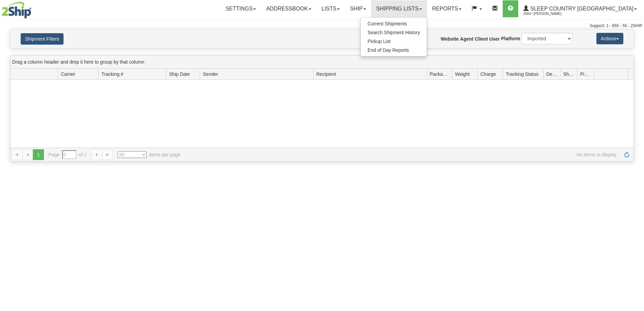 This screenshot has width=644, height=311. What do you see at coordinates (447, 9) in the screenshot?
I see `a: Reports` at bounding box center [447, 9].